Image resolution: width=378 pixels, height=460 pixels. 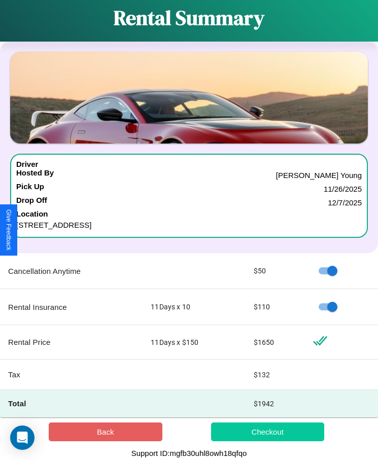 I want to click on p: Tax, so click(x=71, y=374).